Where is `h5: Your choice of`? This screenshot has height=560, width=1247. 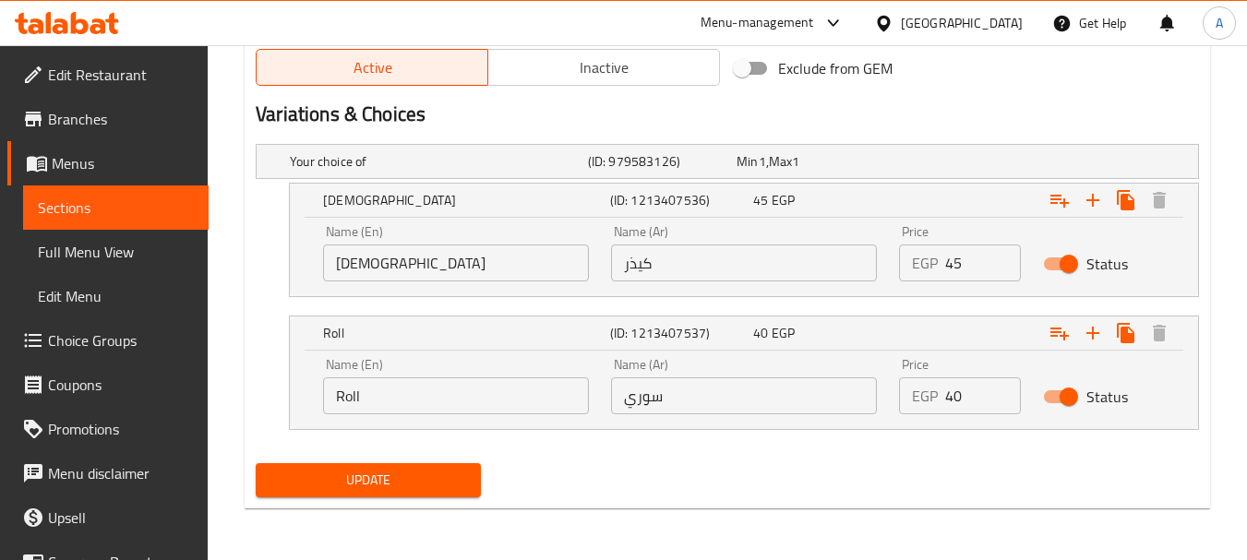 h5: Your choice of is located at coordinates (435, 162).